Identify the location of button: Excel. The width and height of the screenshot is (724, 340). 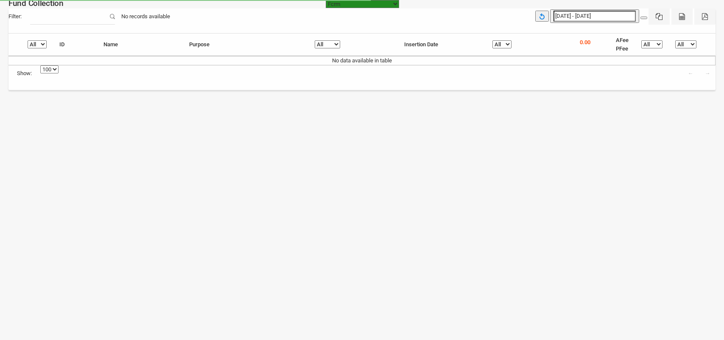
(659, 17).